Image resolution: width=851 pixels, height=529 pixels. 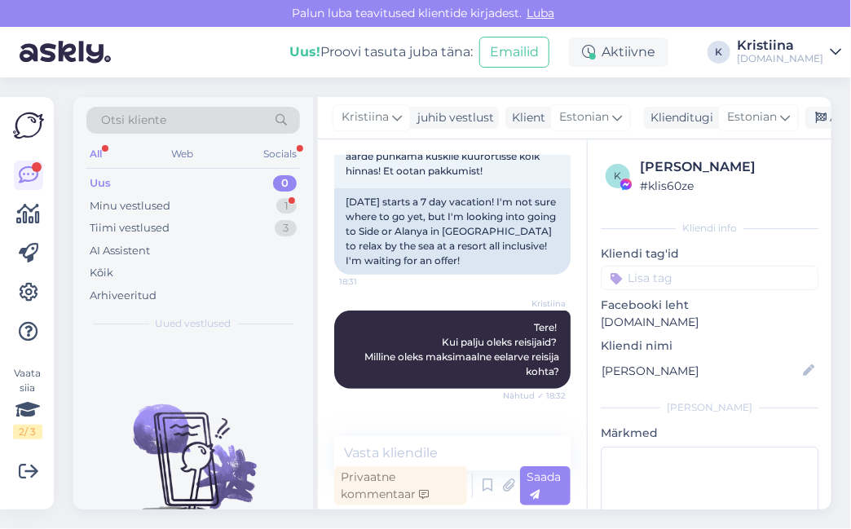 I want to click on div: Kliendi info, so click(x=709, y=228).